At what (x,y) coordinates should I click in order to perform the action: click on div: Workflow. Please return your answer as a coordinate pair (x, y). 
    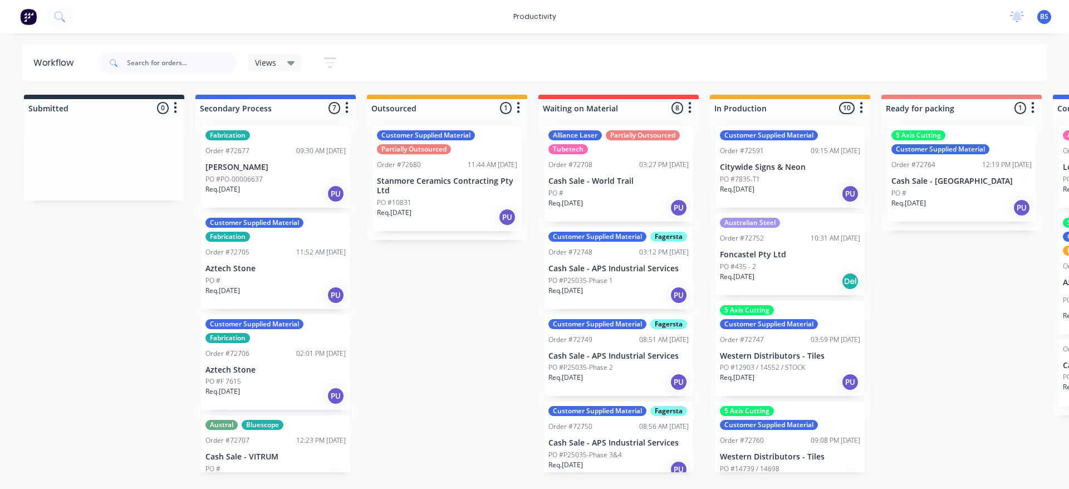
    Looking at the image, I should click on (56, 63).